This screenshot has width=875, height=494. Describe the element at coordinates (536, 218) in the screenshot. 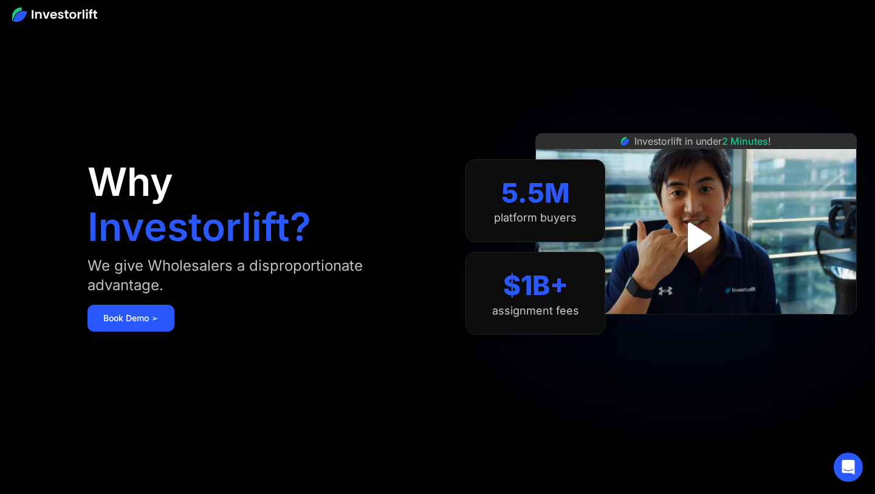

I see `div: platform buyers` at that location.